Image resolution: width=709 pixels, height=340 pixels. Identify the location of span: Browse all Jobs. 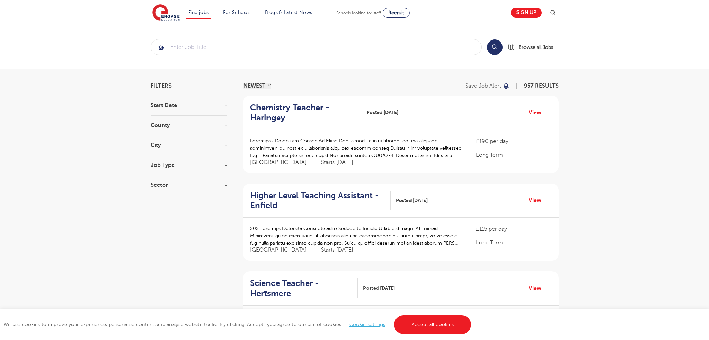
(536, 47).